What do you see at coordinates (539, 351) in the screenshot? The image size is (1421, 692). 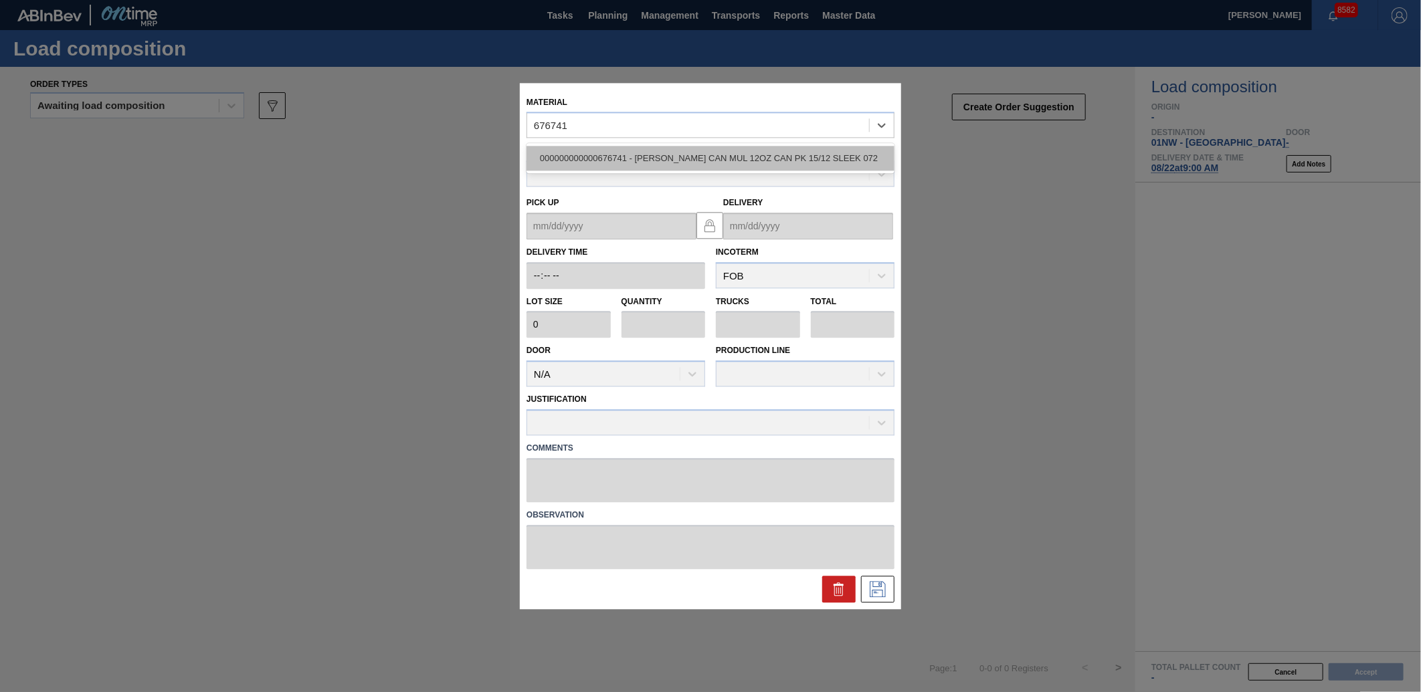 I see `label: Door` at bounding box center [539, 351].